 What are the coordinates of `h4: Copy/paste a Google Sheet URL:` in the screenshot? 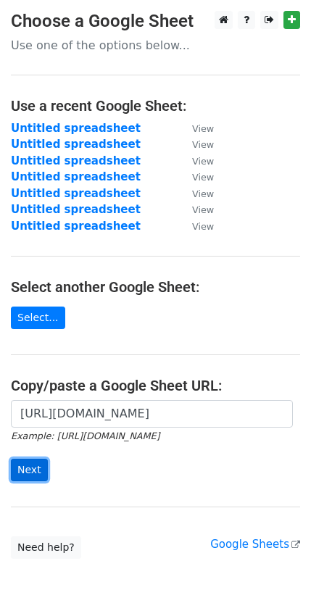 It's located at (155, 386).